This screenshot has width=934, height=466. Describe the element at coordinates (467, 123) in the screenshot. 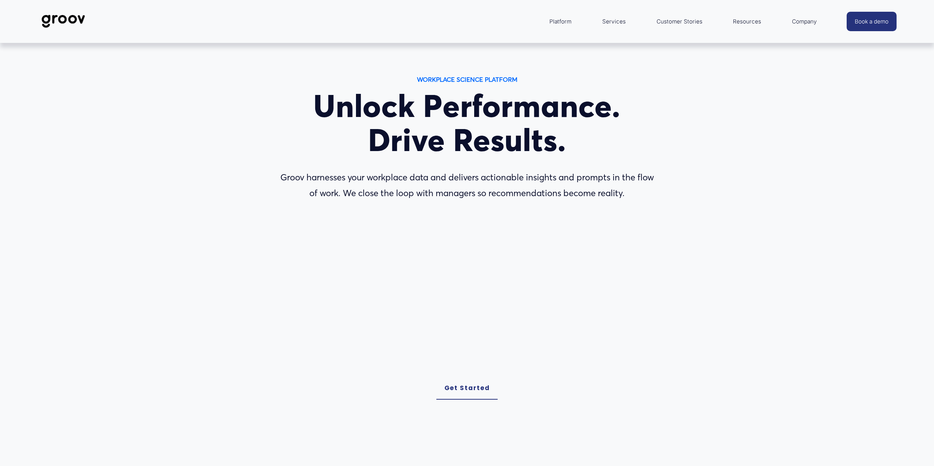

I see `h1: Unlock Performance. Drive Results.` at that location.